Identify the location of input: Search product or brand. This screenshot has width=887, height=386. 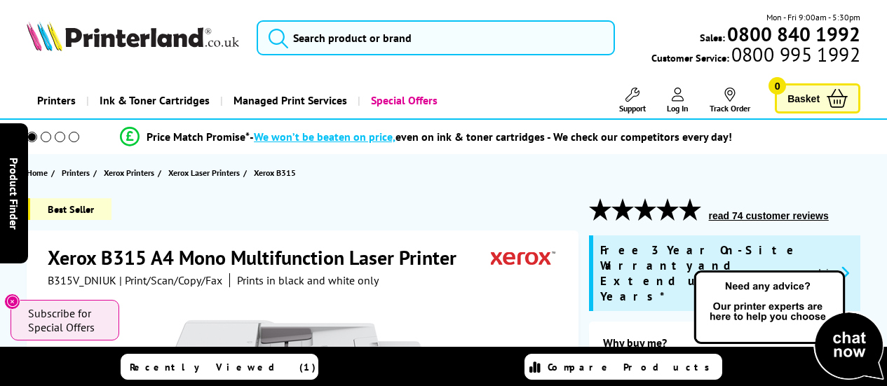
(435, 38).